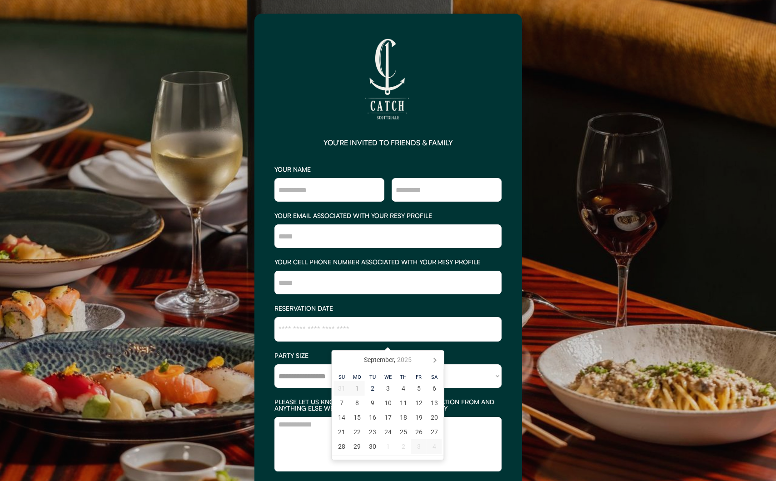 Image resolution: width=776 pixels, height=481 pixels. Describe the element at coordinates (388, 309) in the screenshot. I see `div: RESERVATION DATE` at that location.